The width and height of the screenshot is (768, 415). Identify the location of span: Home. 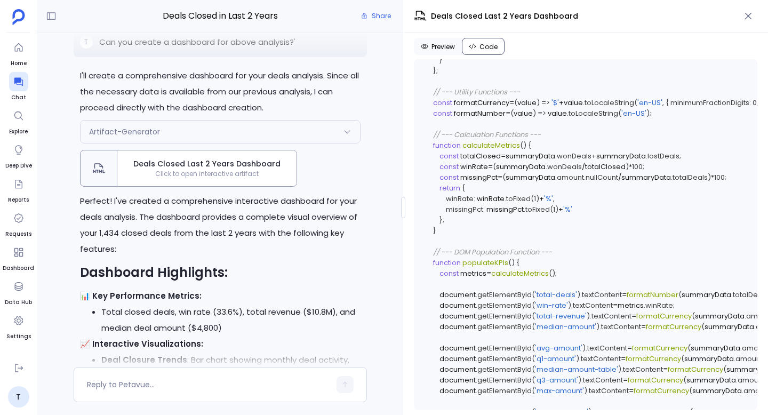
(19, 63).